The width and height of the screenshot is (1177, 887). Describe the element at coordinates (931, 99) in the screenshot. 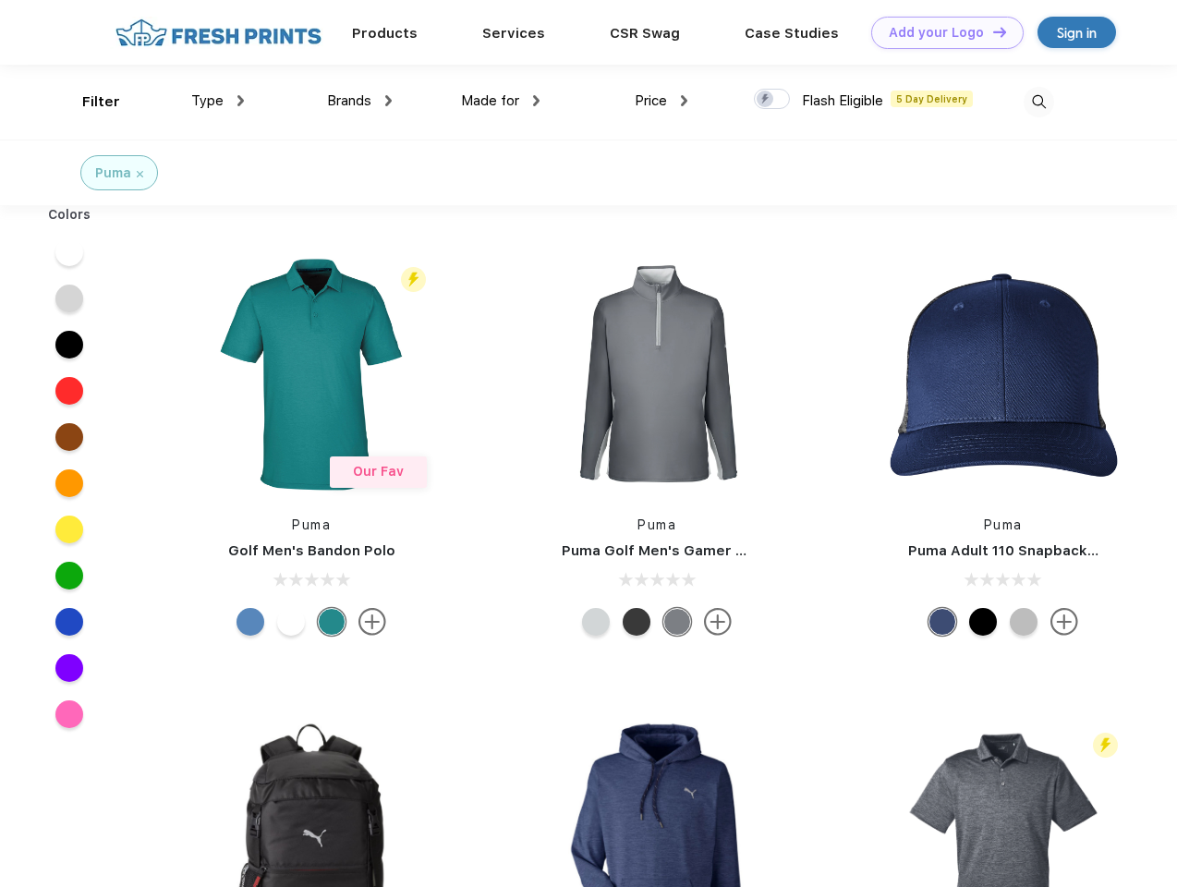

I see `span: 5 Day Delivery` at that location.